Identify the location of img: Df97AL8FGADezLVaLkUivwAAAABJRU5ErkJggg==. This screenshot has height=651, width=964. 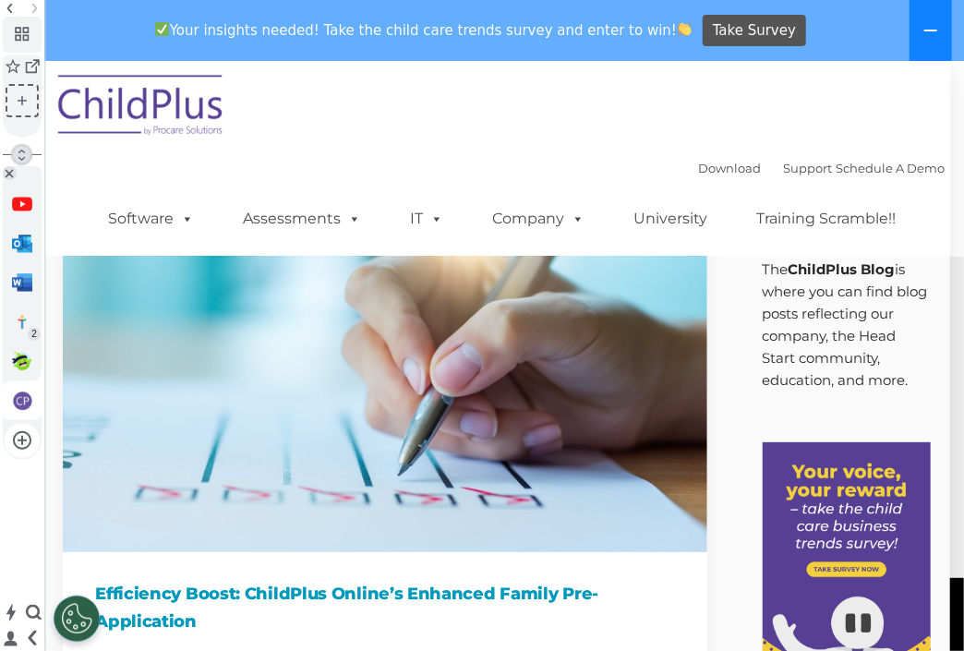
(22, 204).